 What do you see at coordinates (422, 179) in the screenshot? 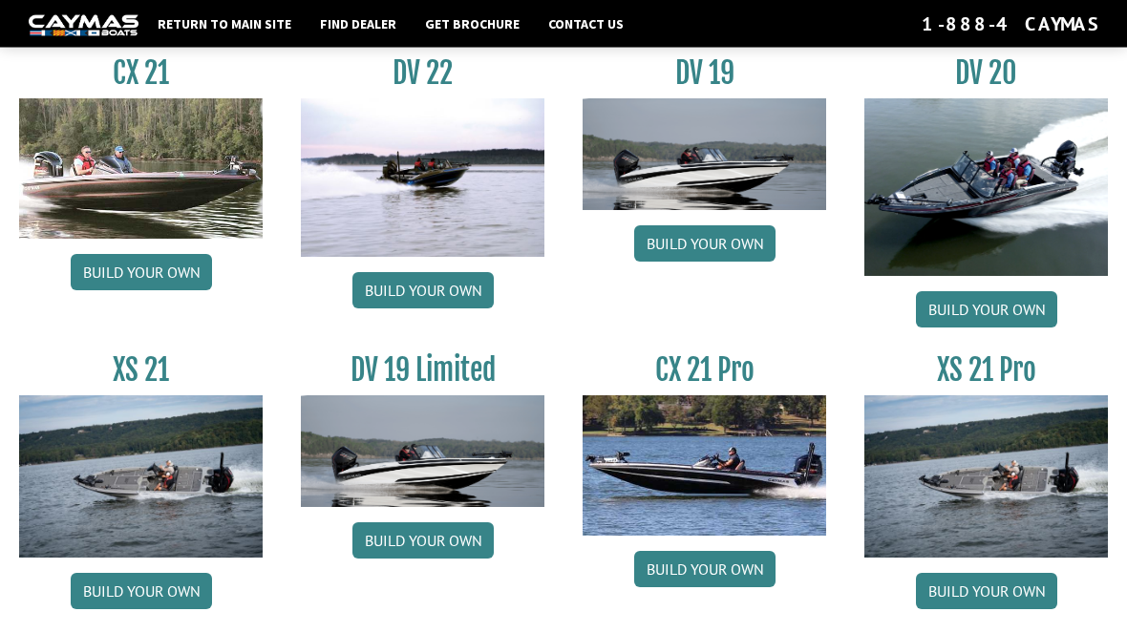
I see `img: DV22_original_motor_cropped_for_caymas_connect.jpg` at bounding box center [422, 179].